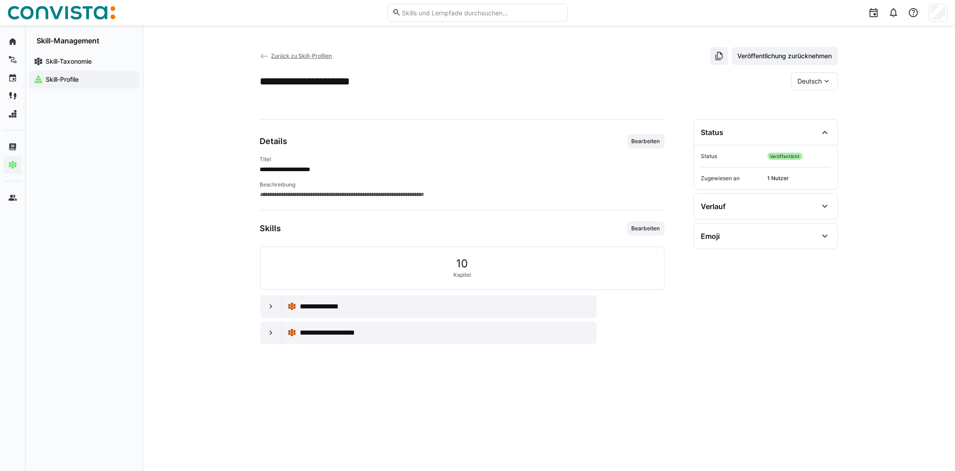 This screenshot has width=955, height=471. I want to click on h3: Skills, so click(270, 228).